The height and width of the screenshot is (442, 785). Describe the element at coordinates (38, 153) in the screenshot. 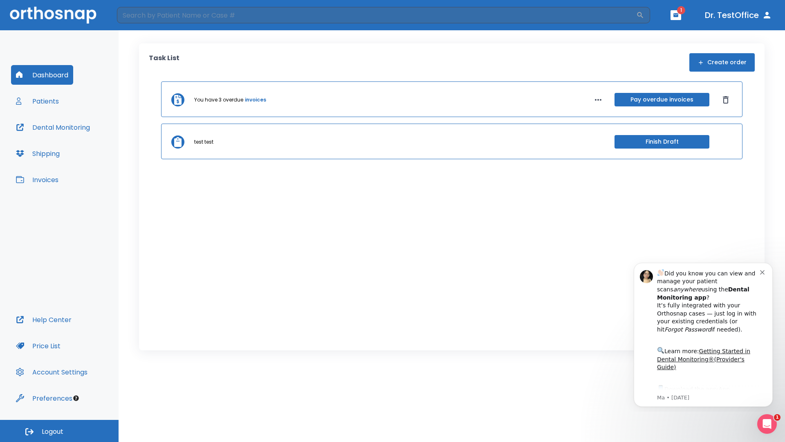

I see `a: Shipping` at that location.